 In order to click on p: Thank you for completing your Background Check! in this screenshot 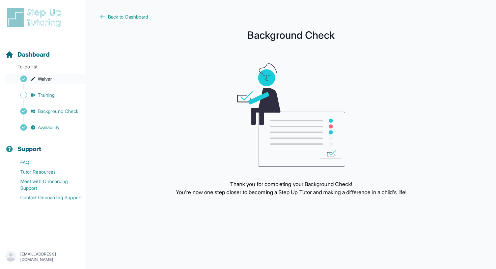, I will do `click(291, 184)`.